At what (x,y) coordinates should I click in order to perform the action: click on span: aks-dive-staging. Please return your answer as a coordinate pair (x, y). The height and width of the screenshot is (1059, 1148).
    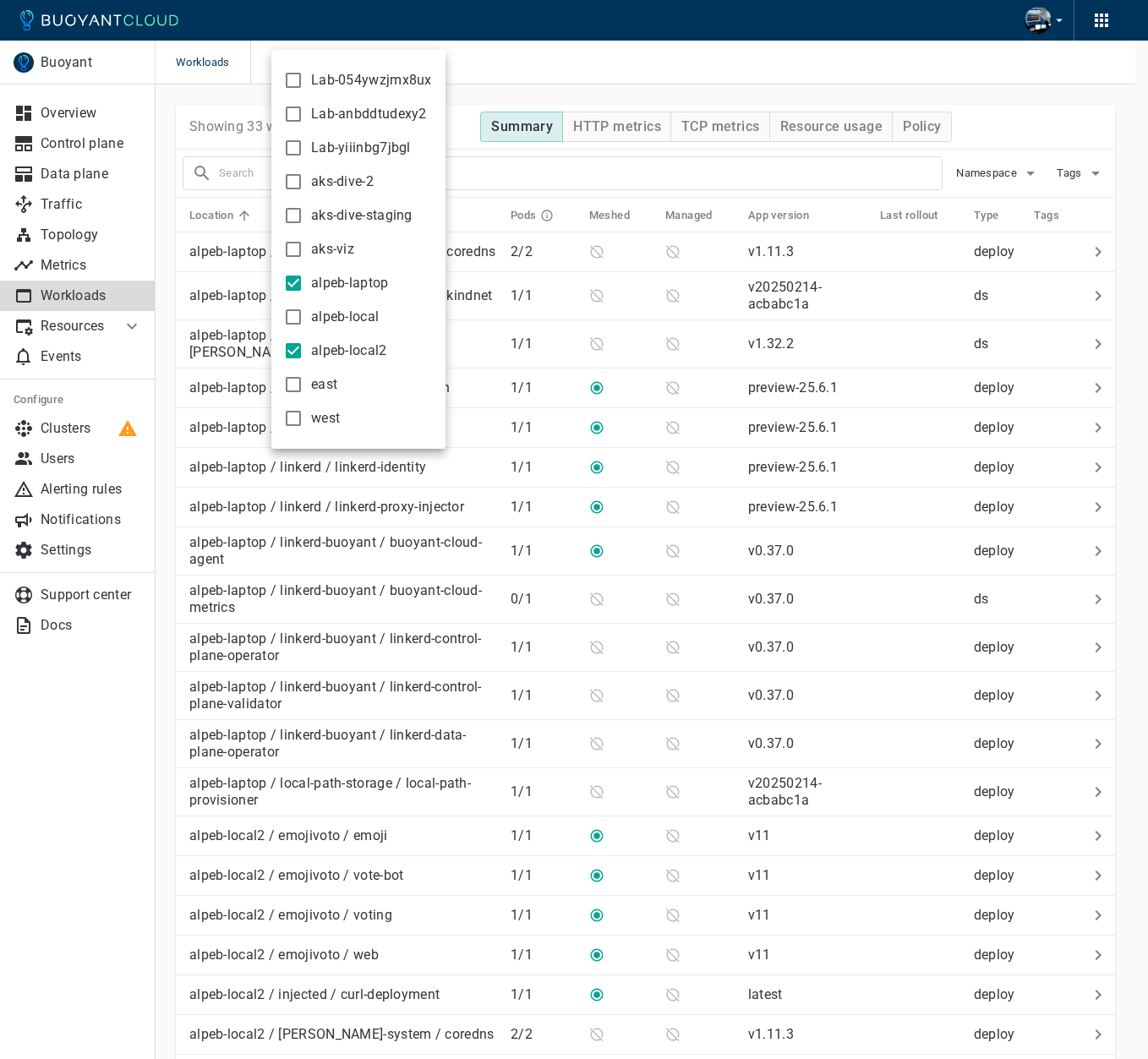
    Looking at the image, I should click on (362, 215).